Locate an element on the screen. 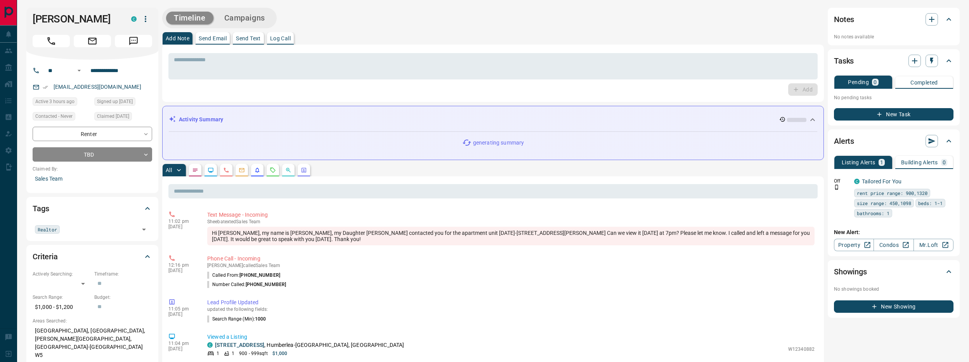  button: Timeline is located at coordinates (190, 18).